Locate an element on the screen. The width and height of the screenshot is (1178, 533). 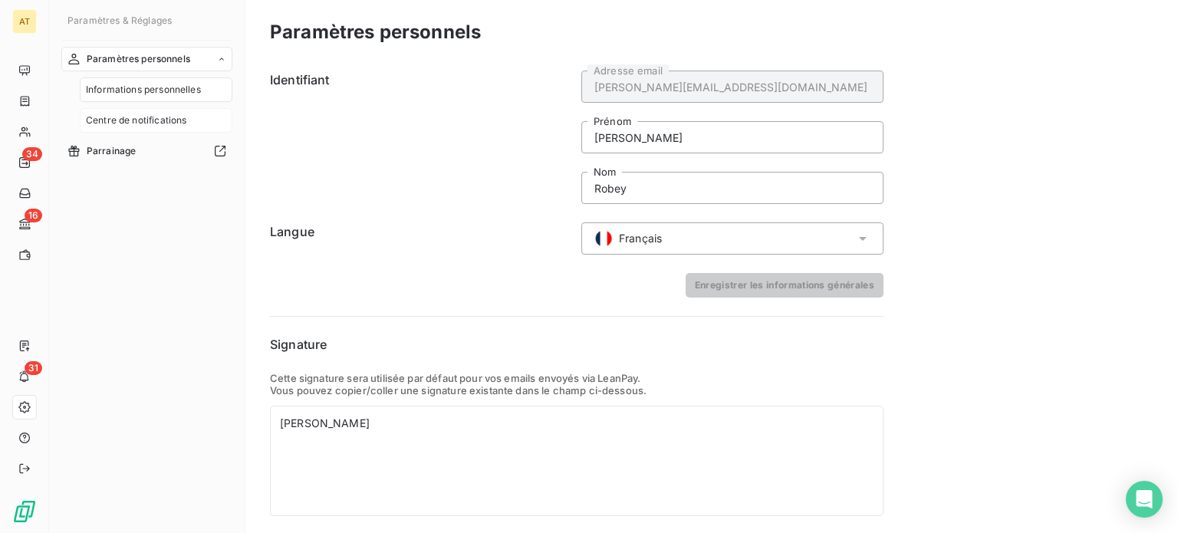
a: Parrainage is located at coordinates (146, 151).